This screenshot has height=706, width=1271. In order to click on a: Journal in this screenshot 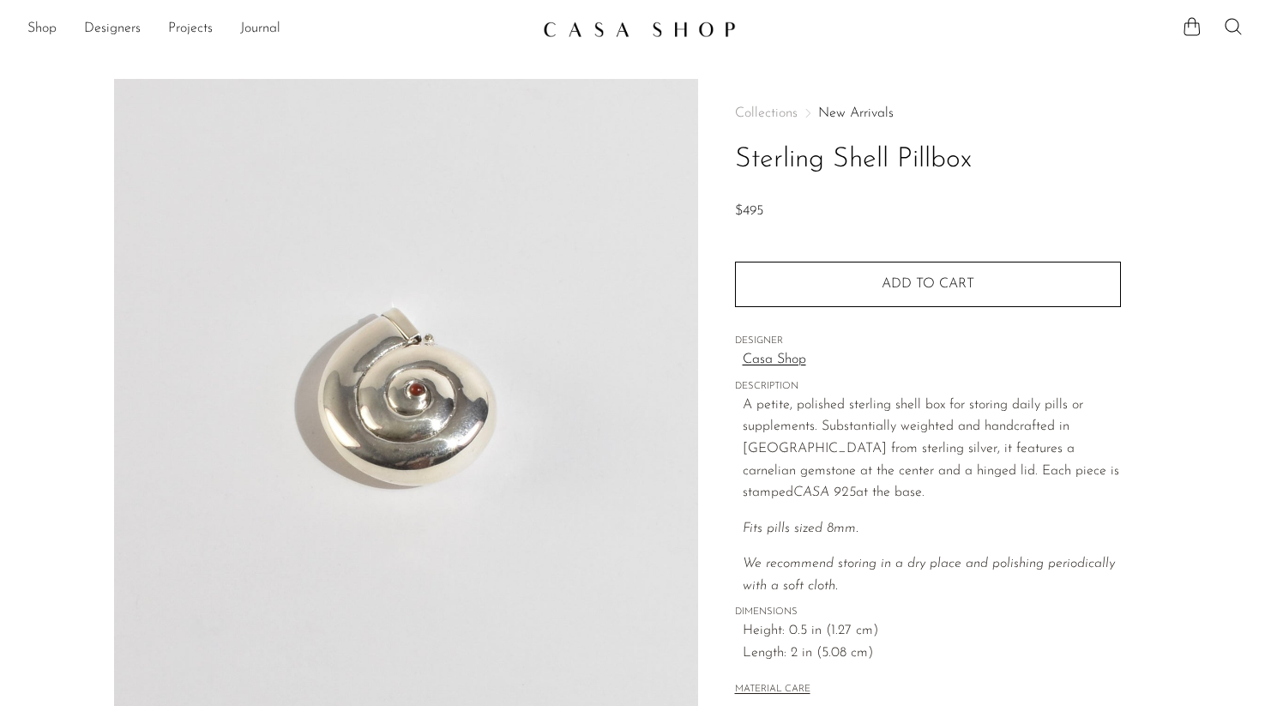, I will do `click(260, 29)`.